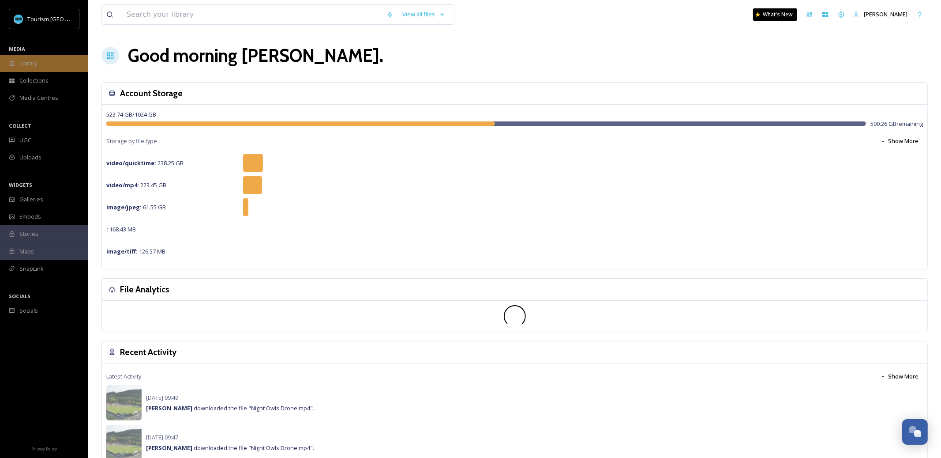 The width and height of the screenshot is (941, 458). Describe the element at coordinates (252, 15) in the screenshot. I see `input: Search your library` at that location.